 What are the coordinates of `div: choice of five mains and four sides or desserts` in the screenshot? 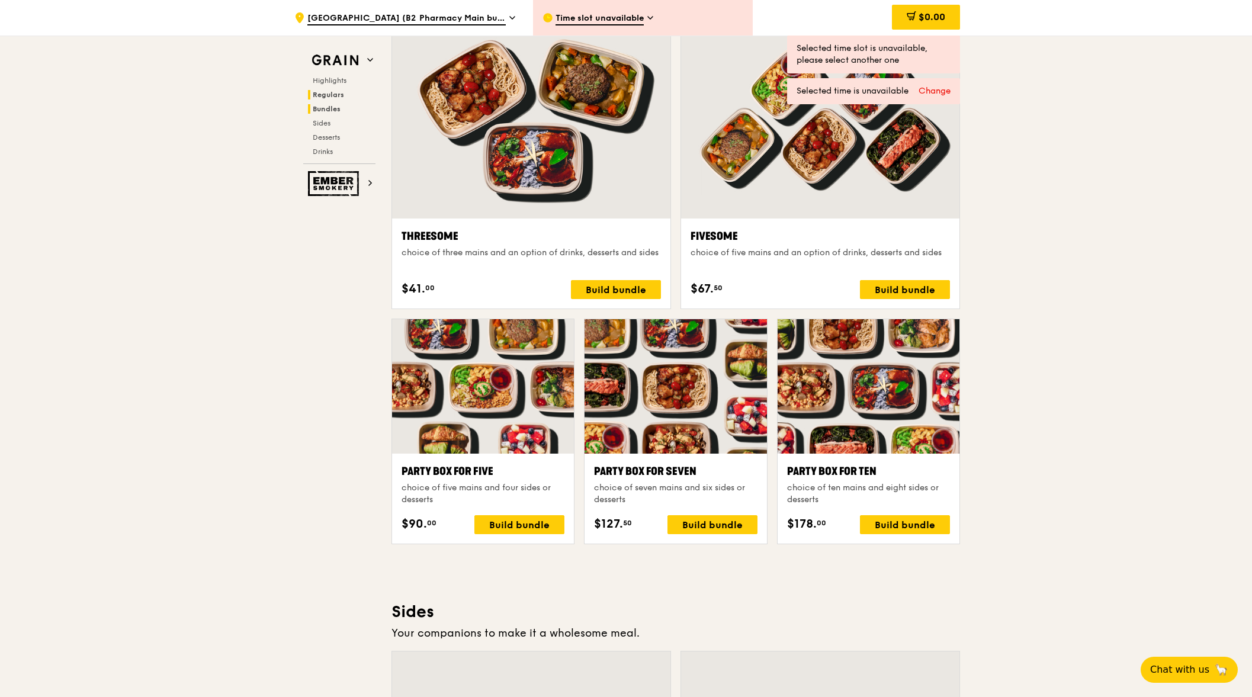 It's located at (483, 494).